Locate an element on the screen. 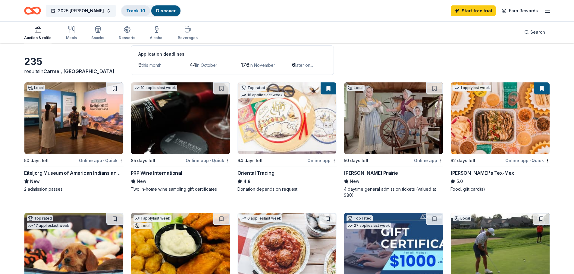 The width and height of the screenshot is (574, 274). a: Earn Rewards is located at coordinates (520, 11).